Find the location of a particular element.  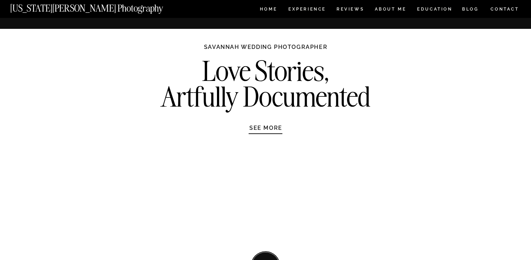

nav: EDUCATION is located at coordinates (434, 10).